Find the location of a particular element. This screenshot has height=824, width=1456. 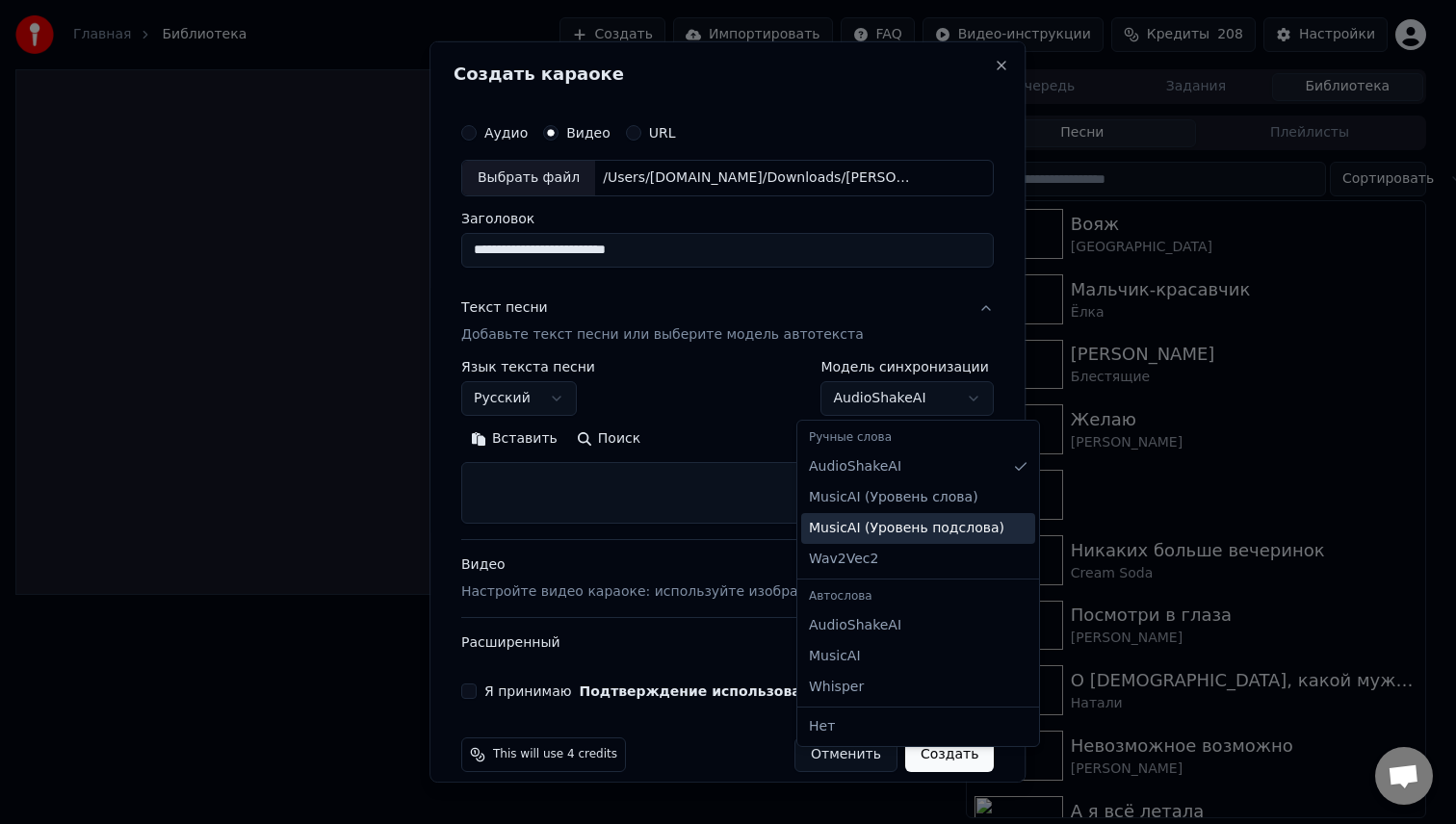

span: MusicAI ( Уровень слова ) is located at coordinates (894, 498).